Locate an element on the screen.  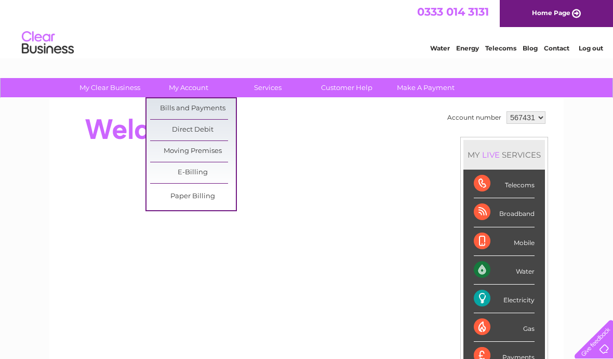
a: Water is located at coordinates (440, 48).